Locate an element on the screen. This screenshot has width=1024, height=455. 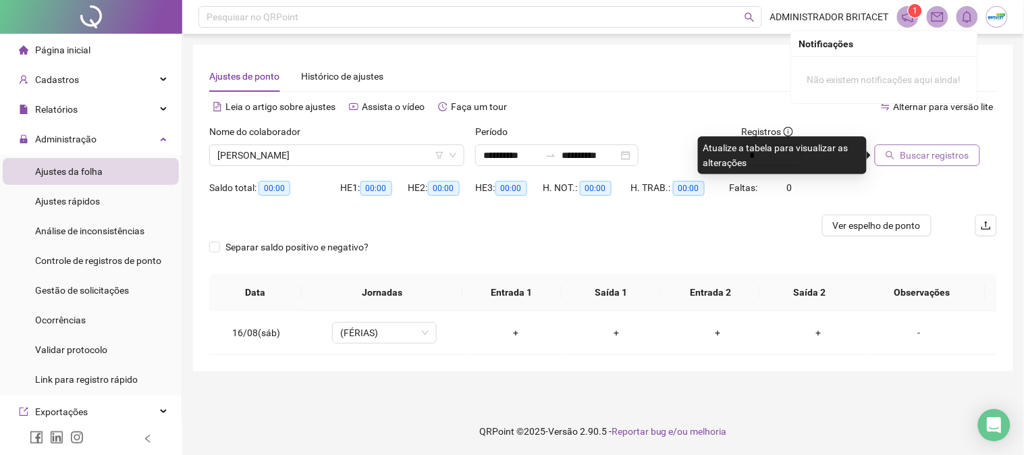
button: Buscar registros is located at coordinates (927, 155).